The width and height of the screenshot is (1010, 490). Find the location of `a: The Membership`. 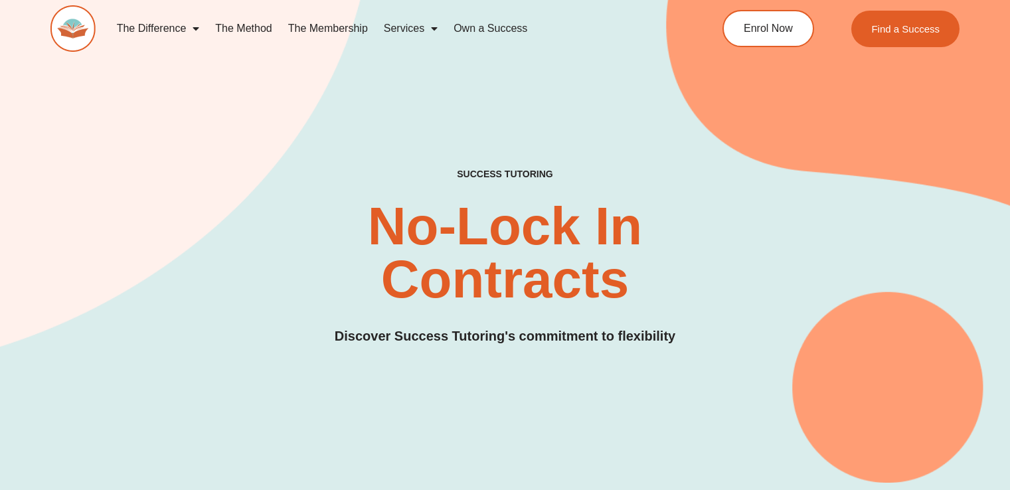

a: The Membership is located at coordinates (328, 29).